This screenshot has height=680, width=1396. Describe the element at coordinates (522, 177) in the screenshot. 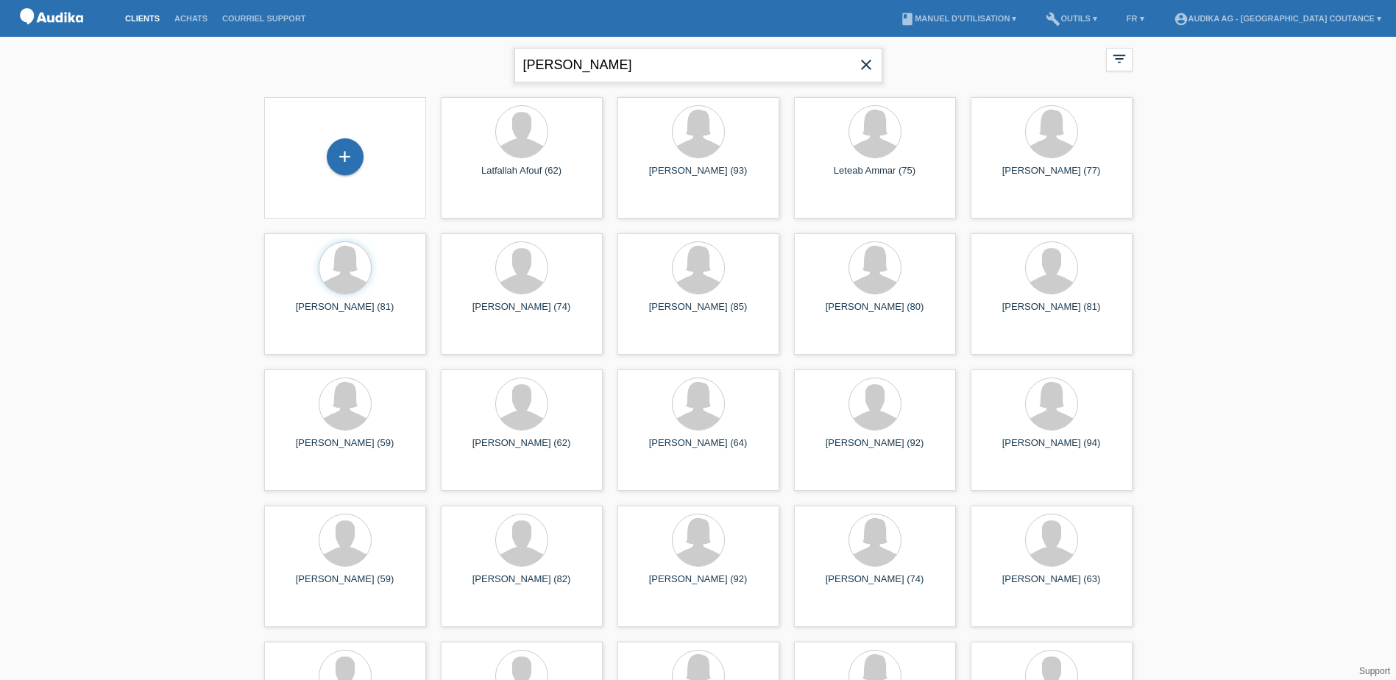

I see `div: Latfallah Afouf (62)` at that location.